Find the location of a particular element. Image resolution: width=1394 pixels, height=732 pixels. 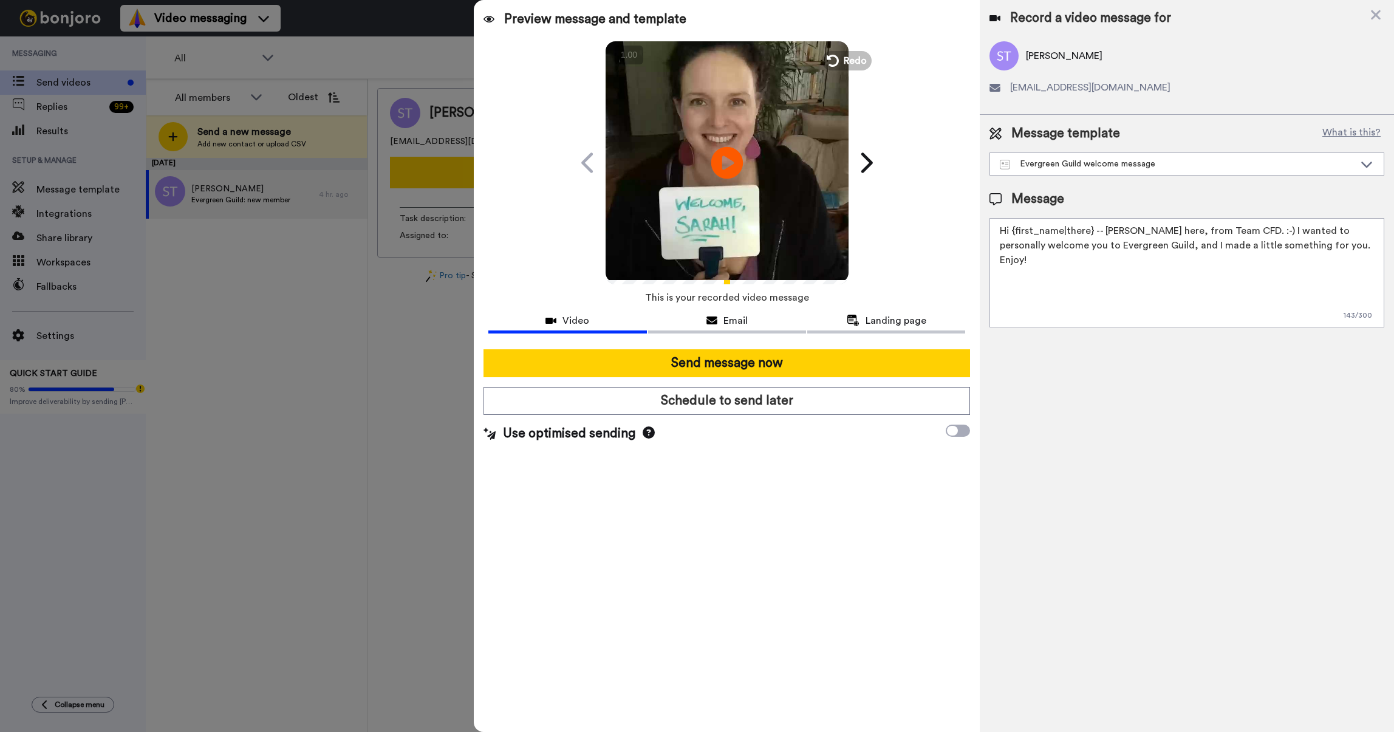

span: Landing page is located at coordinates (896, 321).